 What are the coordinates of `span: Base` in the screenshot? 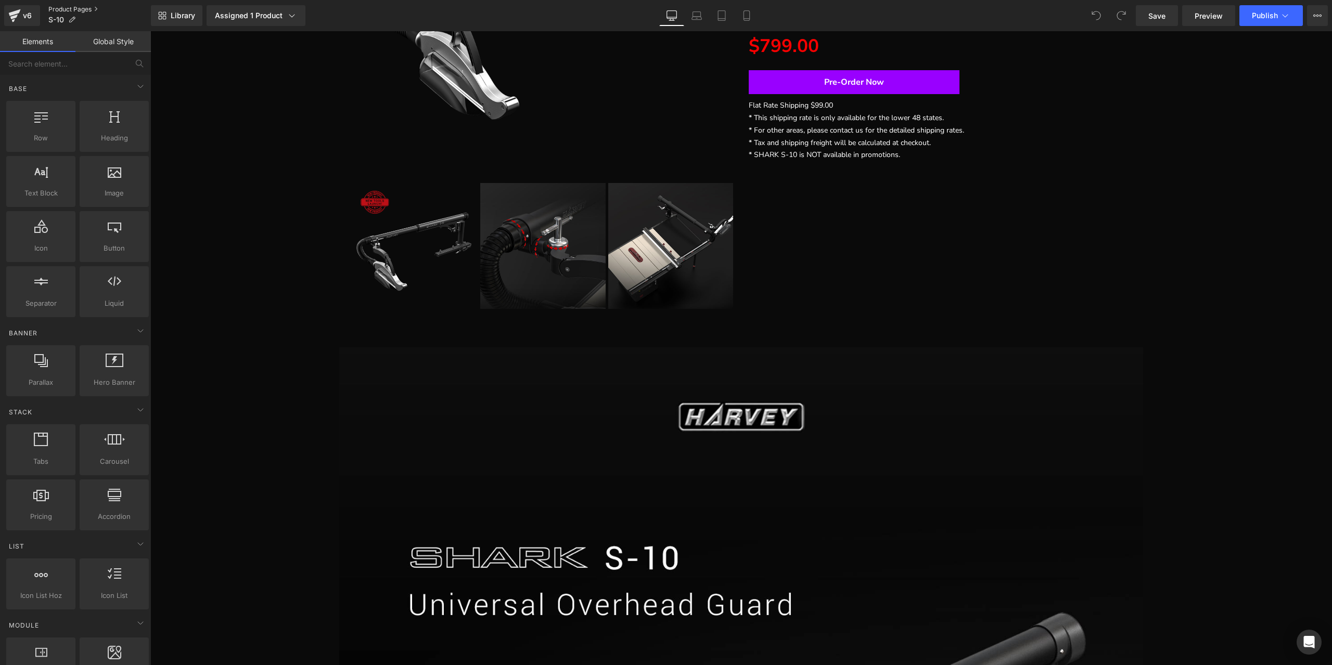 It's located at (18, 88).